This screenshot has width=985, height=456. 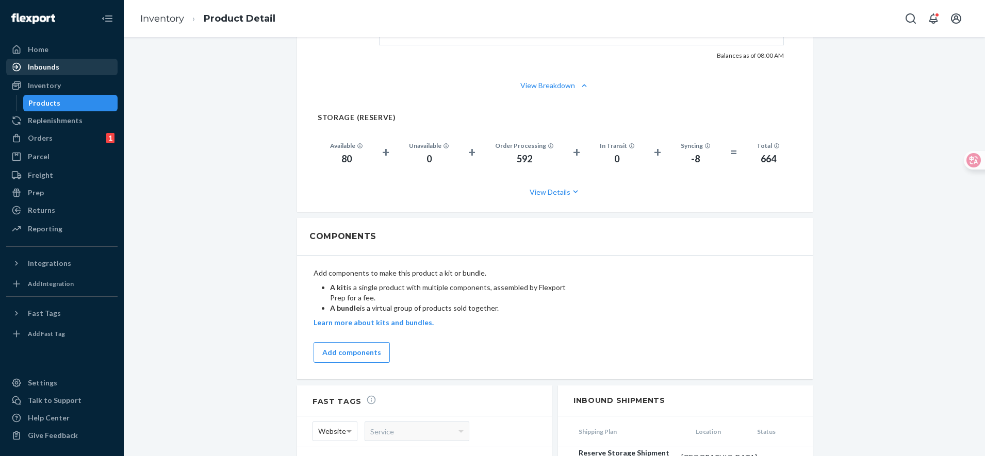 What do you see at coordinates (911, 19) in the screenshot?
I see `button: Open Search Box` at bounding box center [911, 19].